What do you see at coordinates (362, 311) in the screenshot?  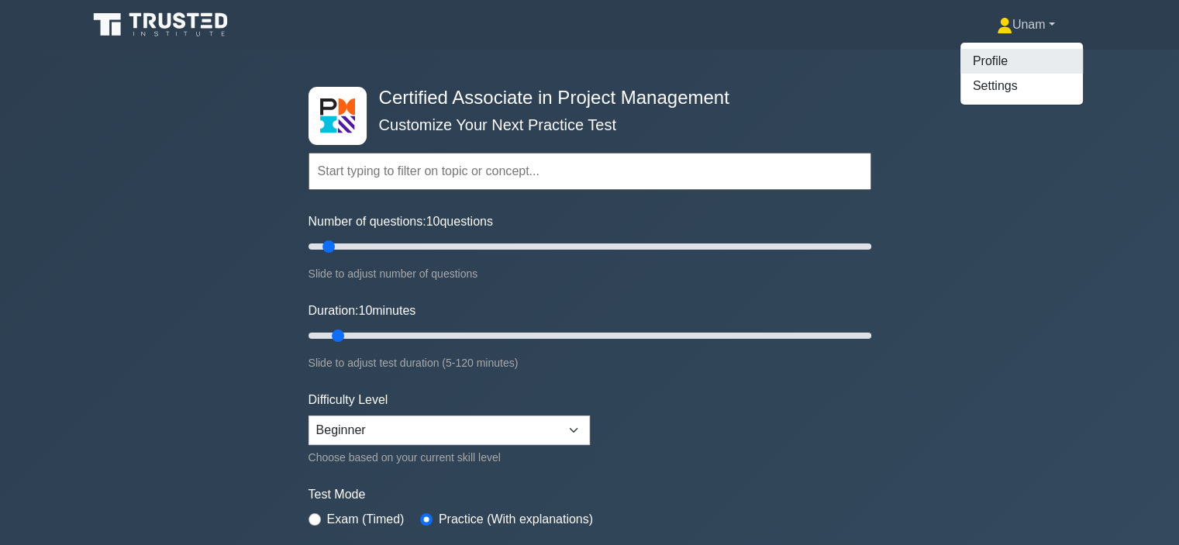 I see `label: Duration: minutes` at bounding box center [362, 311].